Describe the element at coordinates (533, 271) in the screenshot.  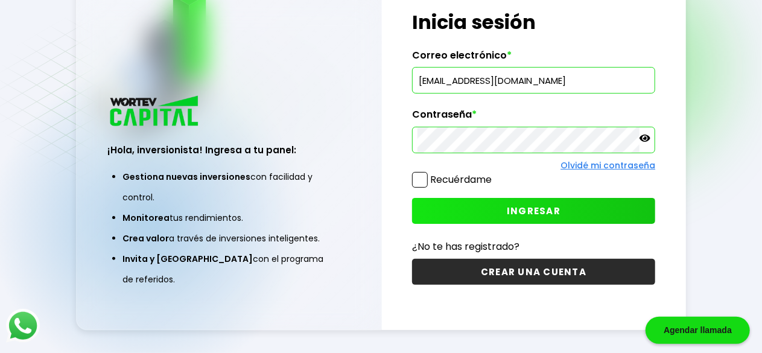
I see `button: CREAR UNA CUENTA` at that location.